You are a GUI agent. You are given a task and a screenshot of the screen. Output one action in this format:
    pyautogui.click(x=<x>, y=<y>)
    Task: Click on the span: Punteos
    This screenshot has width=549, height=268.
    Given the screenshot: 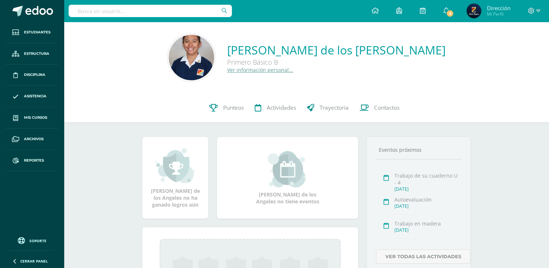 What is the action you would take?
    pyautogui.click(x=233, y=107)
    